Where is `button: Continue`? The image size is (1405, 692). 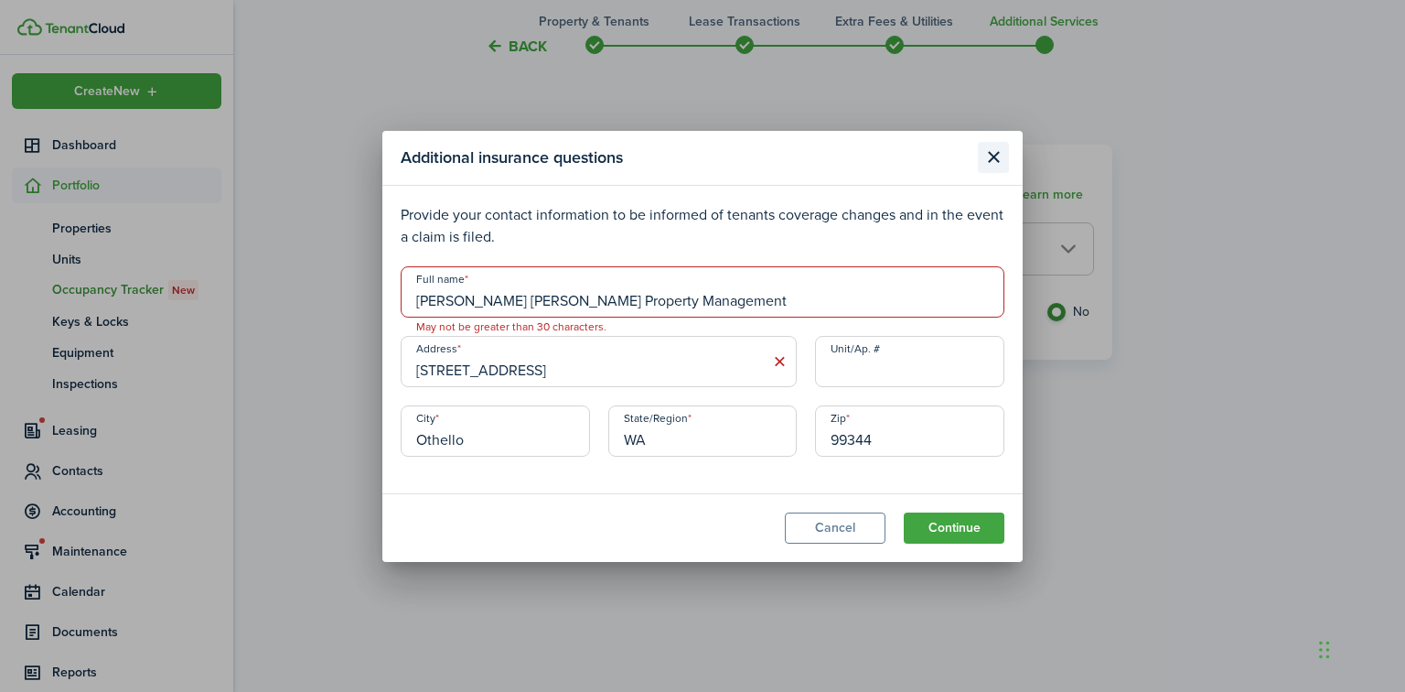 button: Continue is located at coordinates (954, 528).